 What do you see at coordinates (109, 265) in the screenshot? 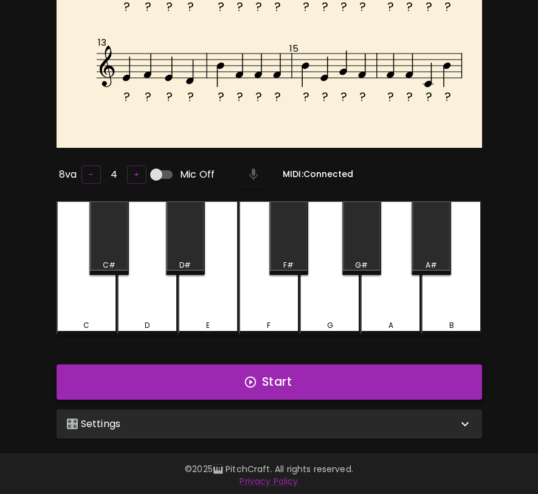
I see `div: C#` at bounding box center [109, 265].